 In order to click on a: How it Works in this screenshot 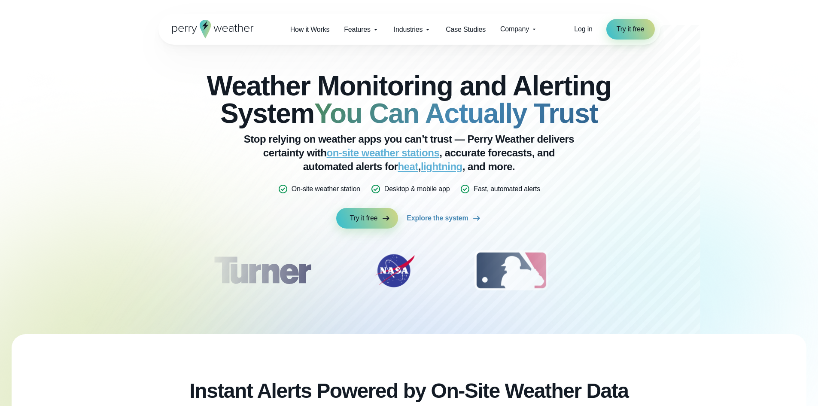, I will do `click(310, 29)`.